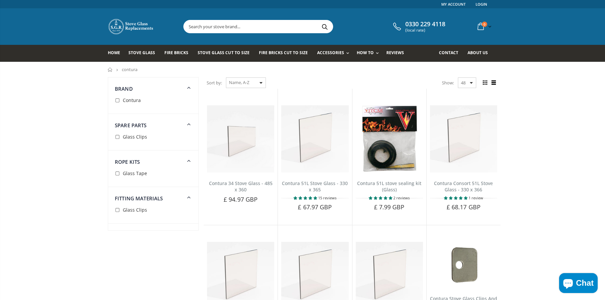 The height and width of the screenshot is (300, 605). I want to click on span: Home, so click(114, 53).